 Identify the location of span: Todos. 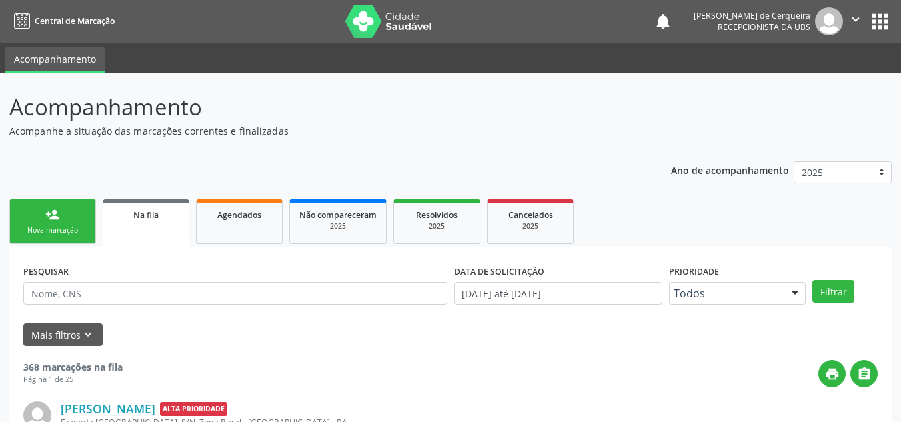
(725, 293).